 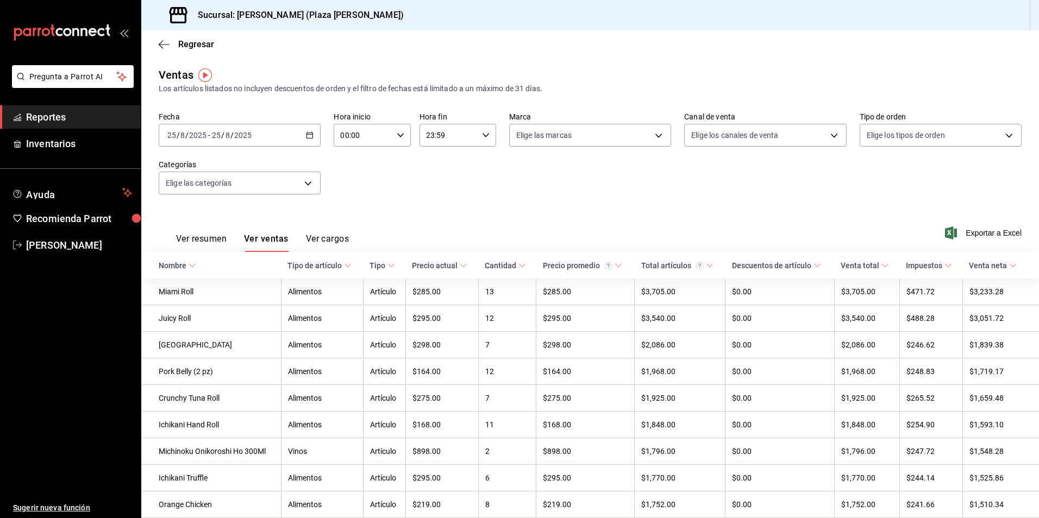 I want to click on button: open_drawer_menu, so click(x=124, y=33).